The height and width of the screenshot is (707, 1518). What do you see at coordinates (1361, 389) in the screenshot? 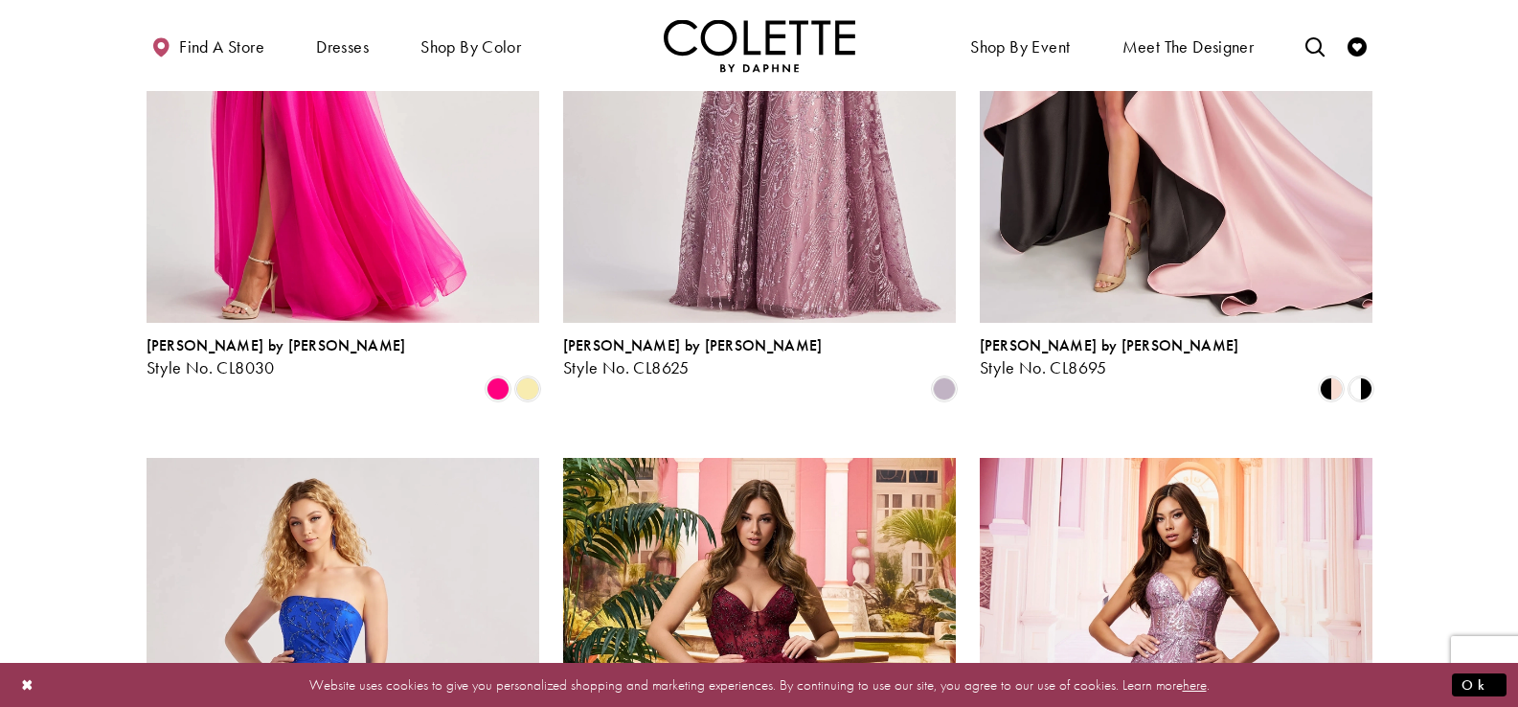
I see `i: Black/White` at bounding box center [1361, 389].